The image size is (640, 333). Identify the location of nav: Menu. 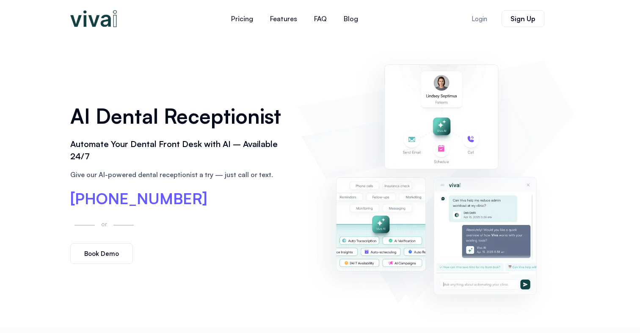
(295, 19).